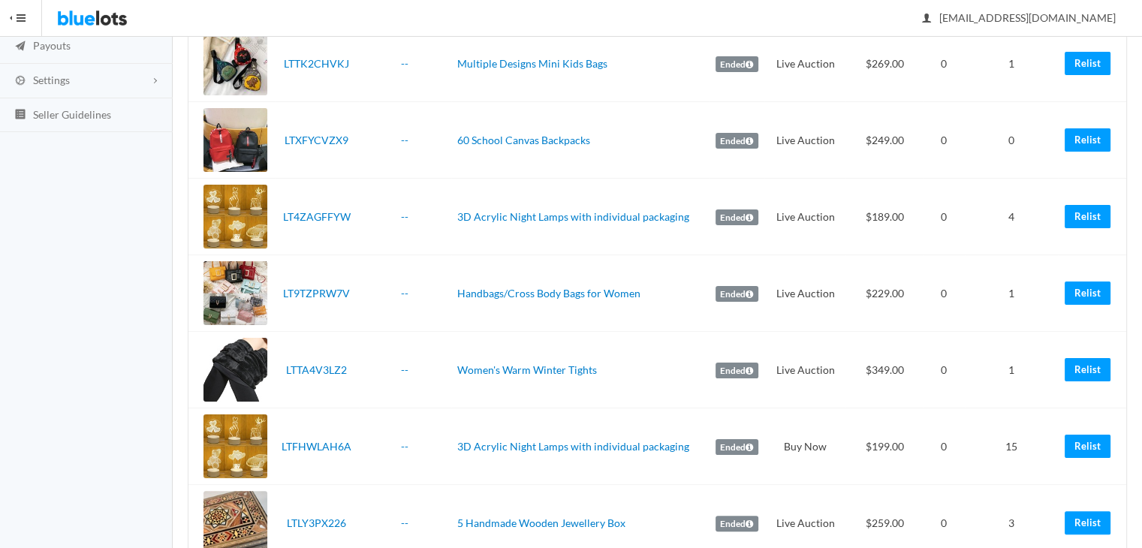 The height and width of the screenshot is (548, 1142). Describe the element at coordinates (884, 294) in the screenshot. I see `td: $229.00` at that location.